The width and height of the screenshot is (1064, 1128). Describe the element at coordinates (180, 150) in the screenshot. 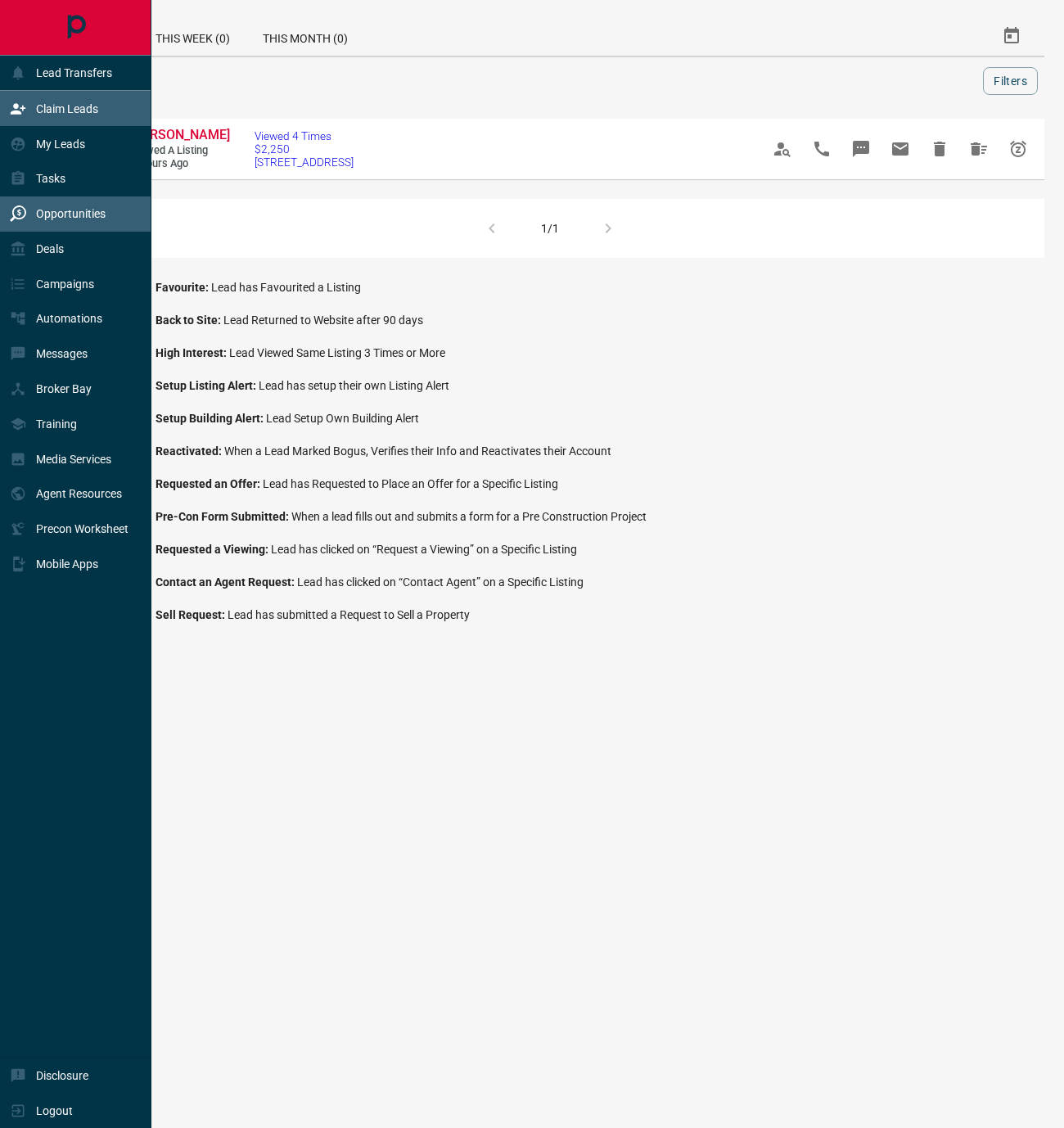

I see `span: Viewed a Listing` at that location.